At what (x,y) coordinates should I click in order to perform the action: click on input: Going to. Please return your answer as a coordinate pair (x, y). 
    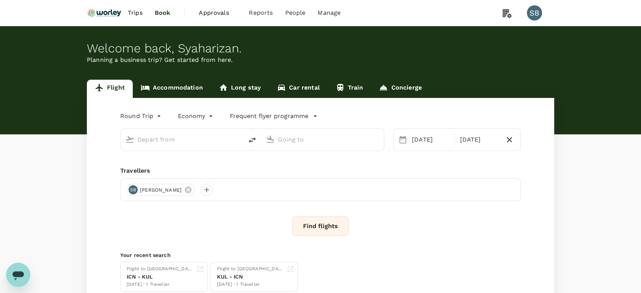
    Looking at the image, I should click on (323, 139).